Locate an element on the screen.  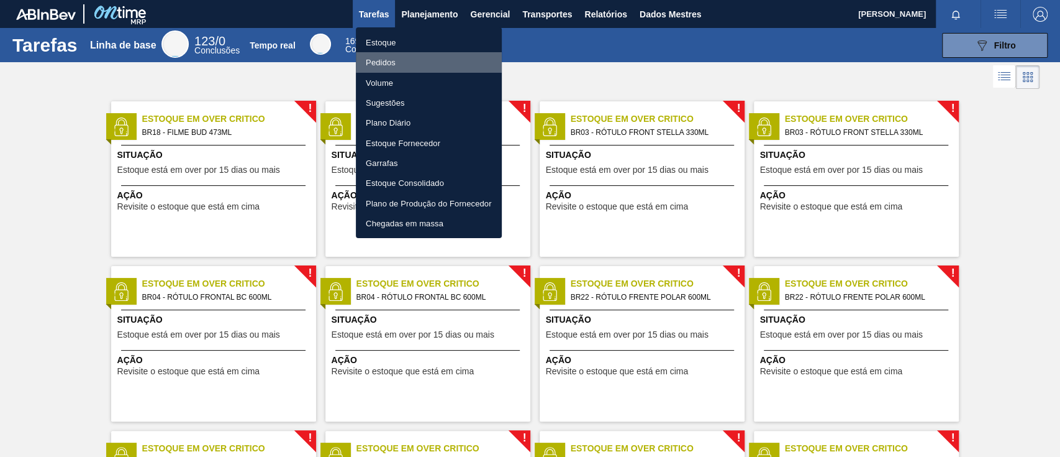
font: Estoque Consolidado is located at coordinates (405, 183).